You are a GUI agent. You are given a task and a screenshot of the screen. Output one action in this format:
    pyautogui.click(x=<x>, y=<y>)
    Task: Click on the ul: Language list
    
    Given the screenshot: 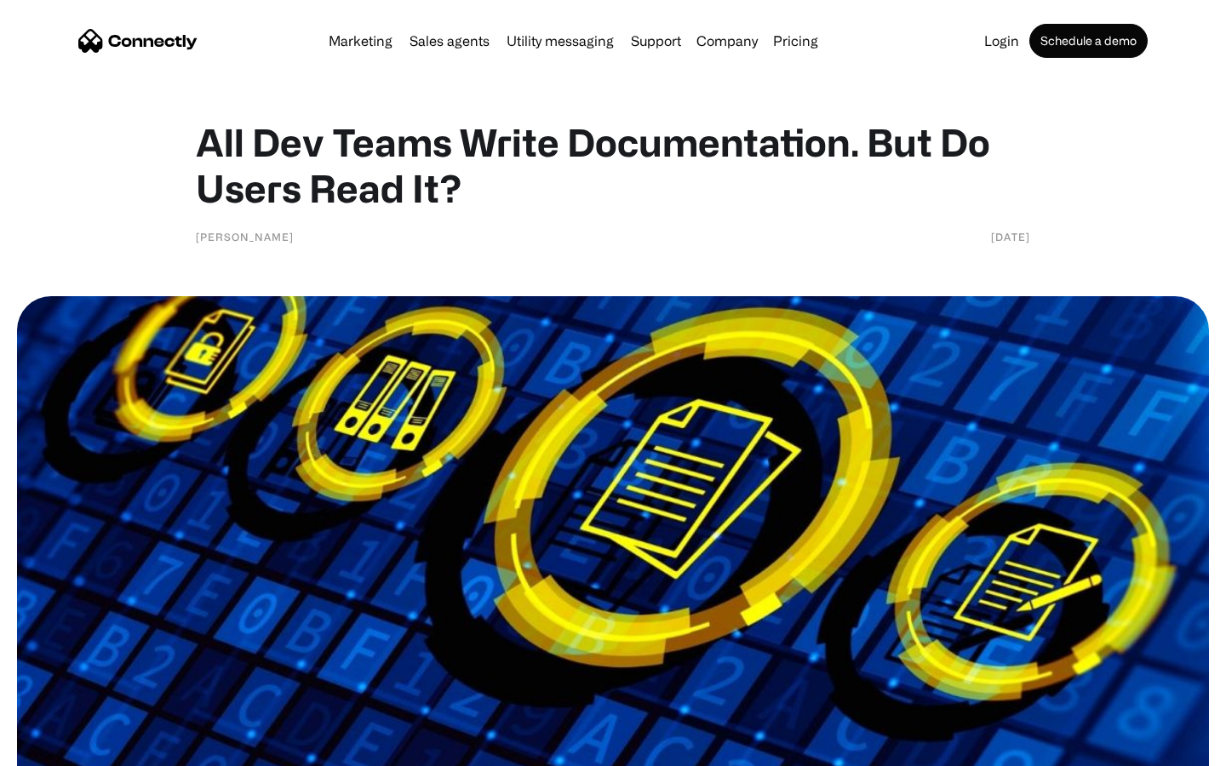 What is the action you would take?
    pyautogui.click(x=68, y=748)
    